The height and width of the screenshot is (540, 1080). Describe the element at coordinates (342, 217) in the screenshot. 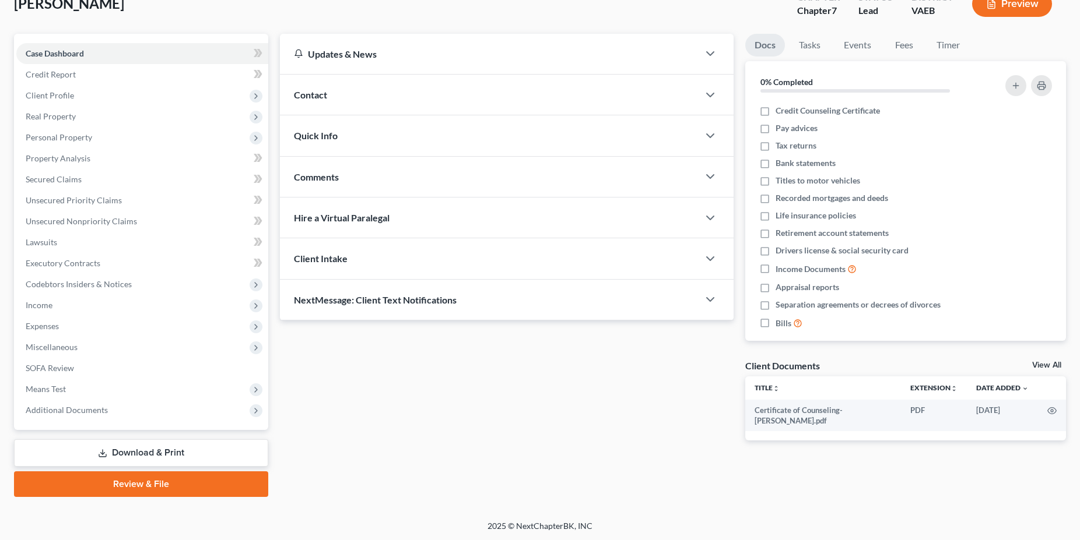

I see `span: Hire a Virtual Paralegal` at that location.